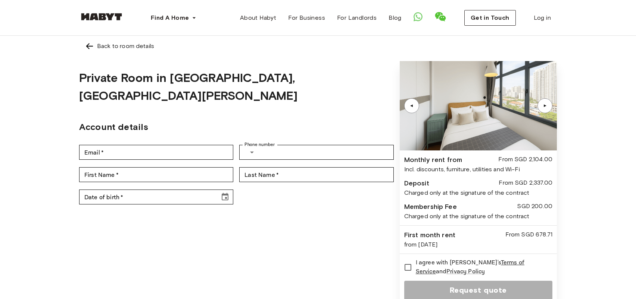 This screenshot has width=636, height=299. Describe the element at coordinates (258, 18) in the screenshot. I see `a: About Habyt` at that location.